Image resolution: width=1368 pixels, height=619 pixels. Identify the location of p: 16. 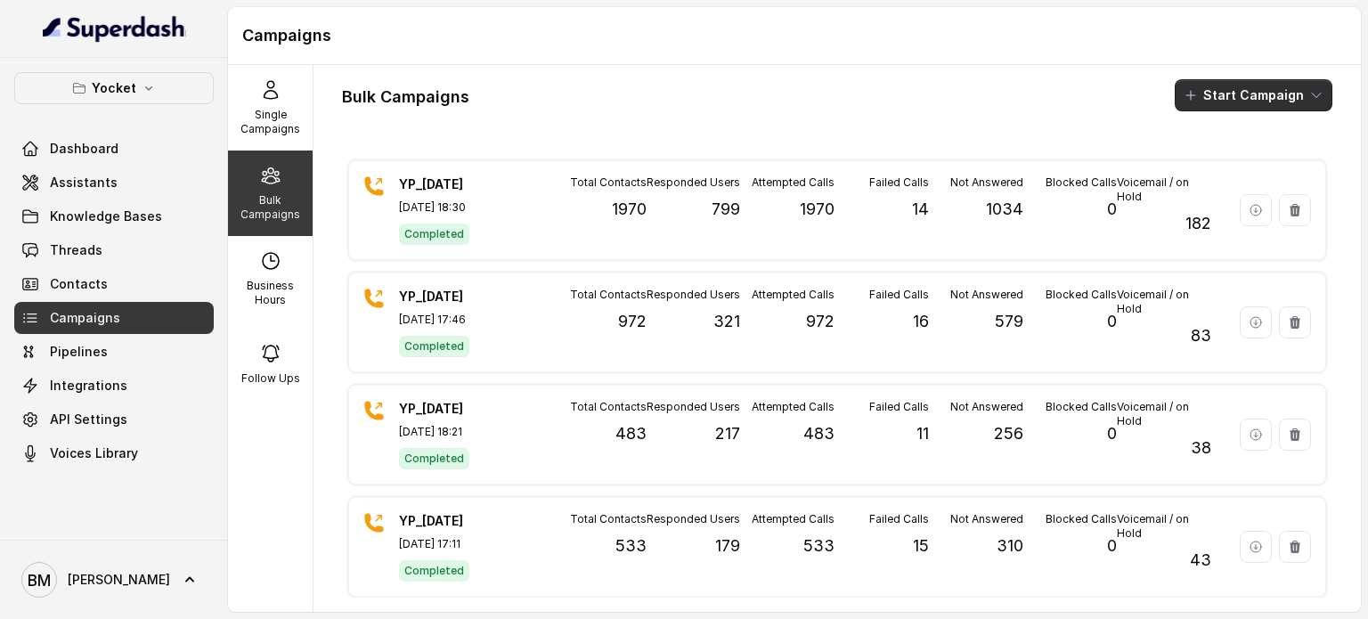
(921, 322).